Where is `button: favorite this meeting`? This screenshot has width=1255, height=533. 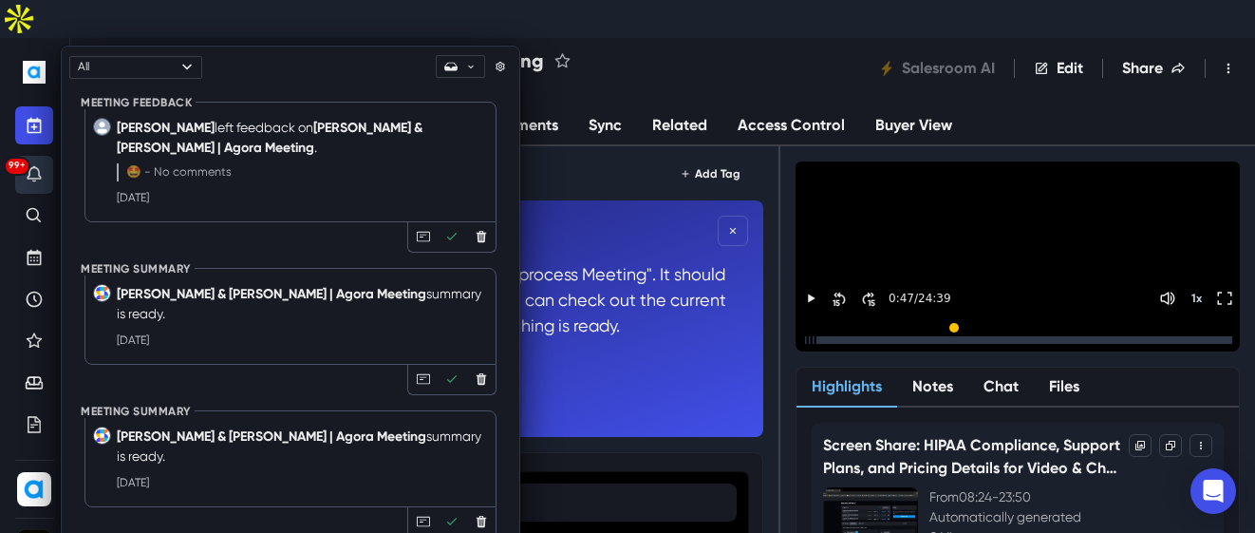
button: favorite this meeting is located at coordinates (562, 61).